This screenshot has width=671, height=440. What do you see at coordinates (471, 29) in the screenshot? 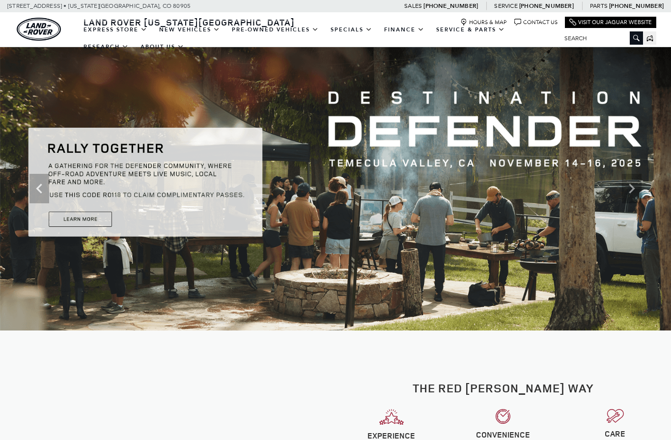
I see `a: Service & Parts` at bounding box center [471, 29].